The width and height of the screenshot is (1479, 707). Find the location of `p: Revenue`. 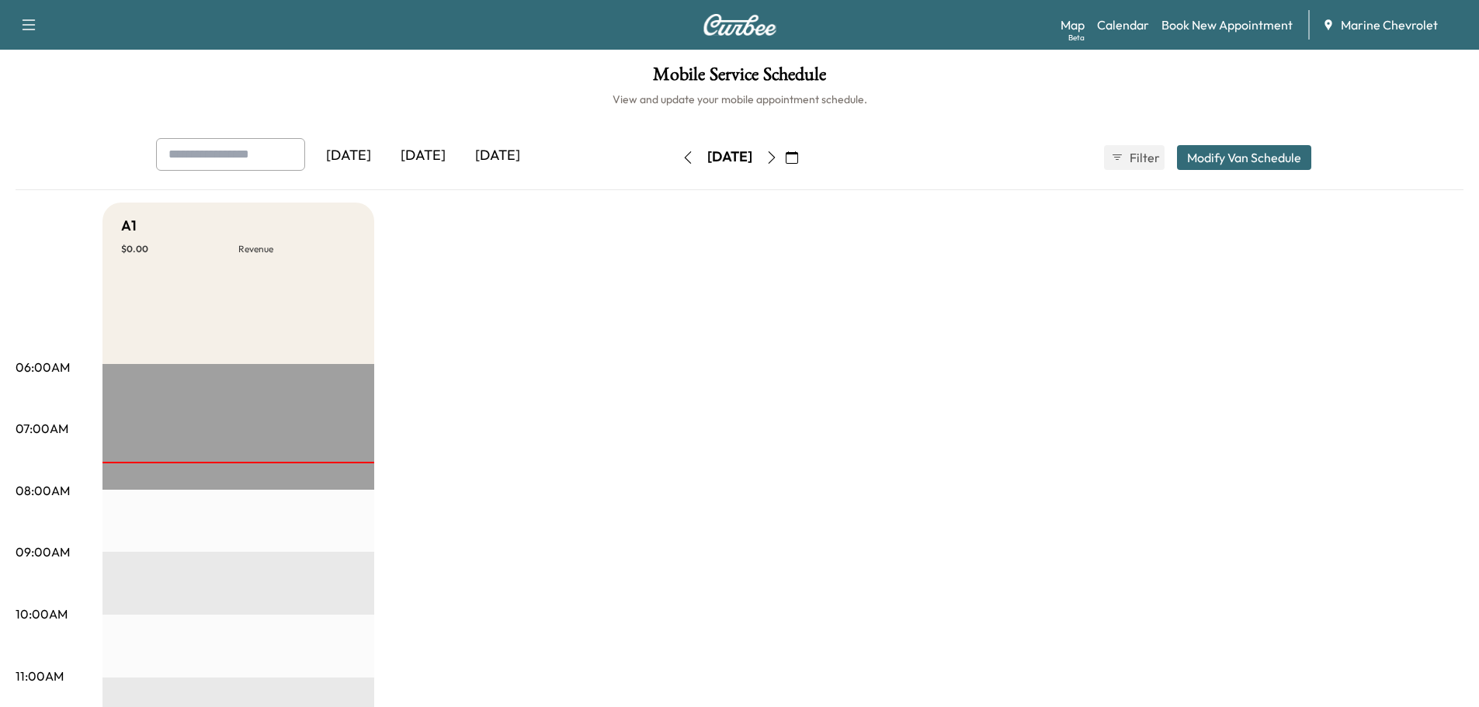

p: Revenue is located at coordinates (297, 249).